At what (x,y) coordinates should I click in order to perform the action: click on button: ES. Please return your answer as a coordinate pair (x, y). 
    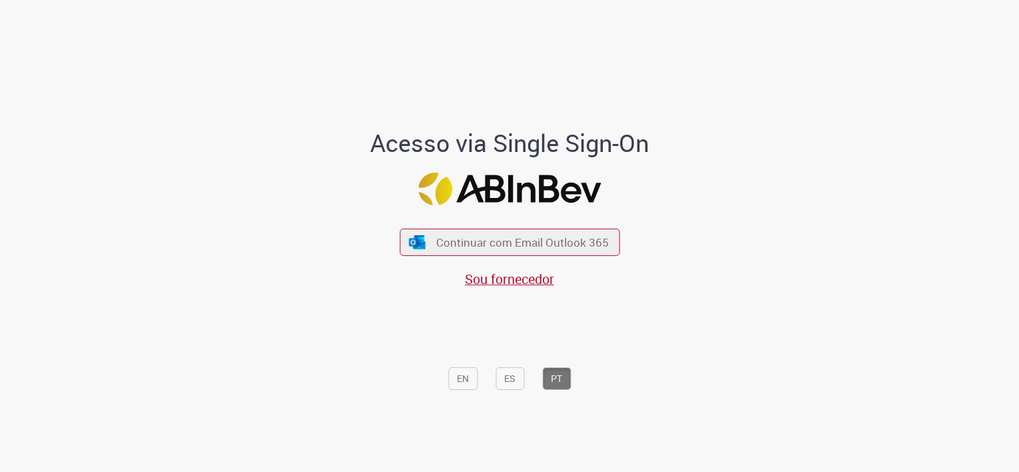
    Looking at the image, I should click on (509, 379).